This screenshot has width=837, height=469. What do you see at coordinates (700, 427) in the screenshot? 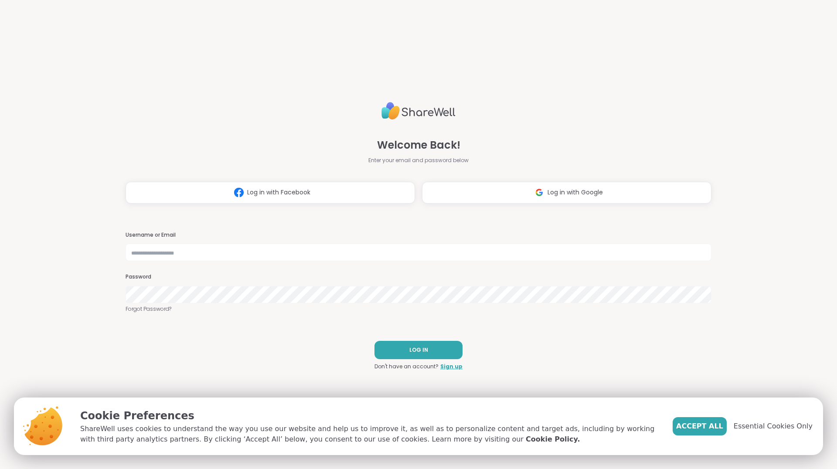
I see `span: Accept All` at bounding box center [700, 427].